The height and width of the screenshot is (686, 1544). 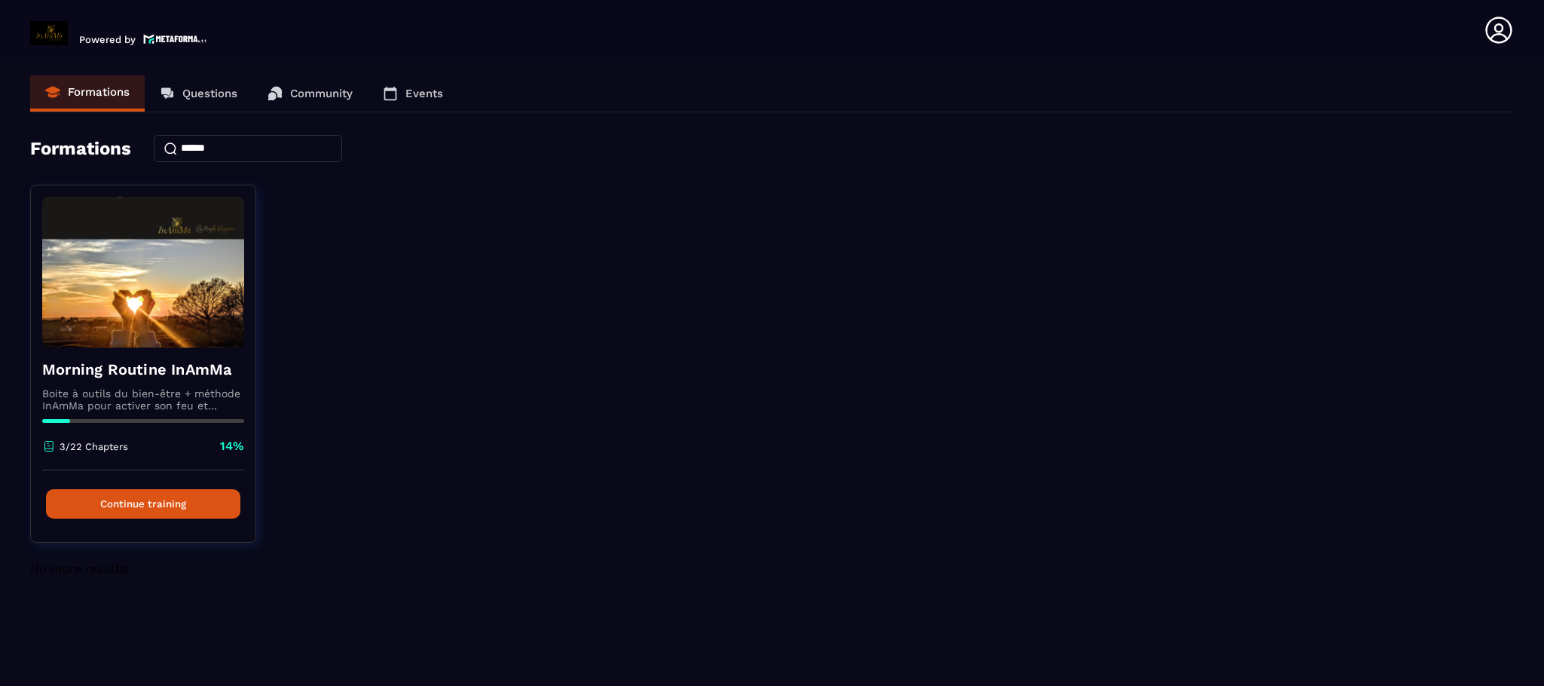 I want to click on img: formation-background, so click(x=143, y=272).